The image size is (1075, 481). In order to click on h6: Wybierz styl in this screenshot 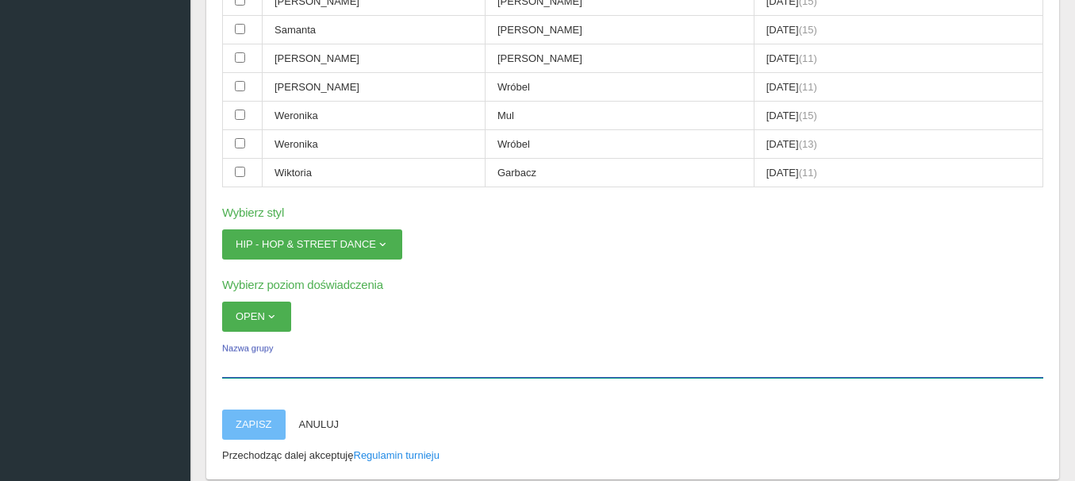, I will do `click(632, 212)`.